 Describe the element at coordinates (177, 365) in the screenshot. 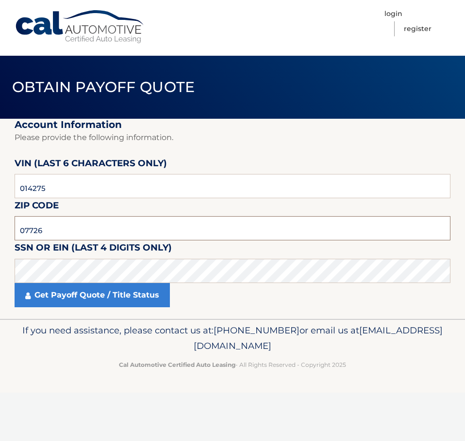

I see `strong: Cal Automotive Certified Auto Leasing` at that location.